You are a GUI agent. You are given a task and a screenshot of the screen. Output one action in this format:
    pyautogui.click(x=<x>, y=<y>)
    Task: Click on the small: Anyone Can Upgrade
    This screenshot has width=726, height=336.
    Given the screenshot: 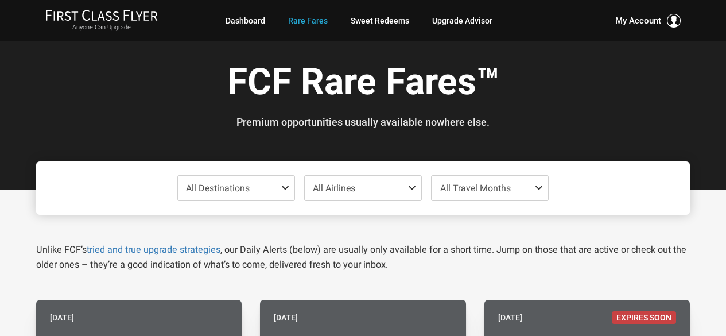 What is the action you would take?
    pyautogui.click(x=102, y=28)
    